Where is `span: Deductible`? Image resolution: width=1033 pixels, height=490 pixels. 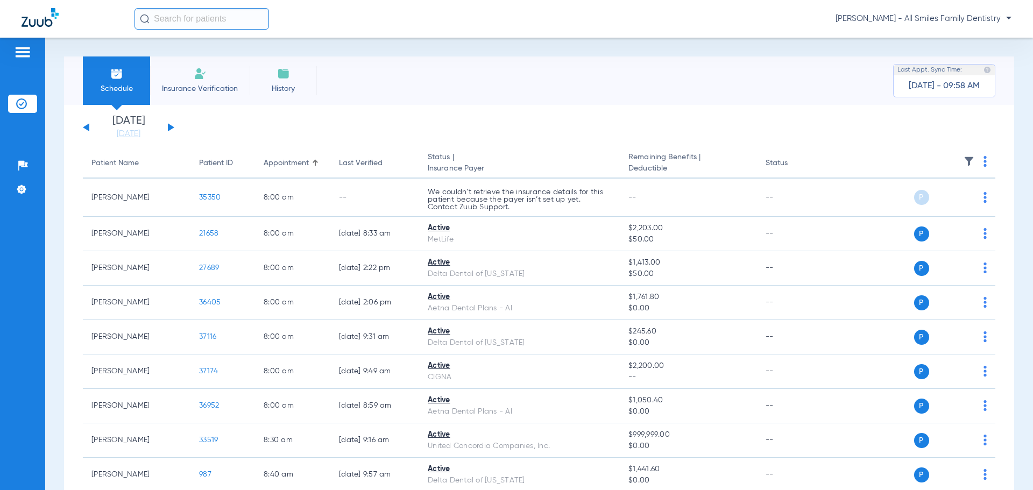
span: Deductible is located at coordinates (688, 168).